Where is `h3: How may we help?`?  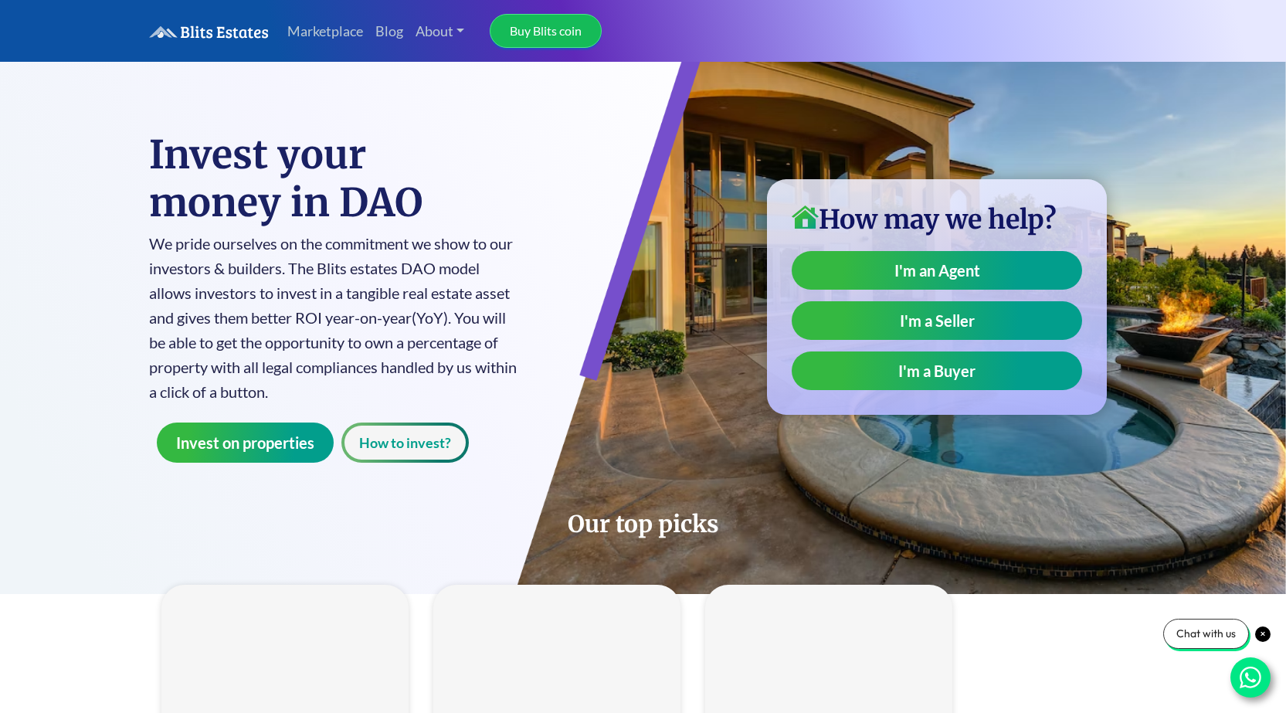 h3: How may we help? is located at coordinates (937, 219).